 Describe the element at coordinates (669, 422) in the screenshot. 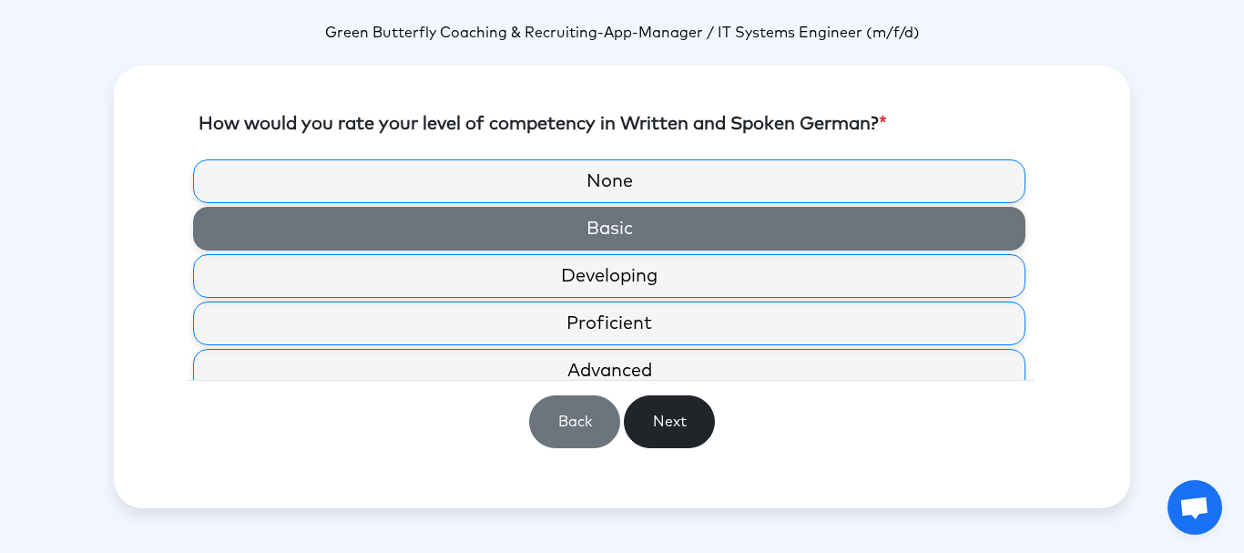

I see `button: Next` at that location.